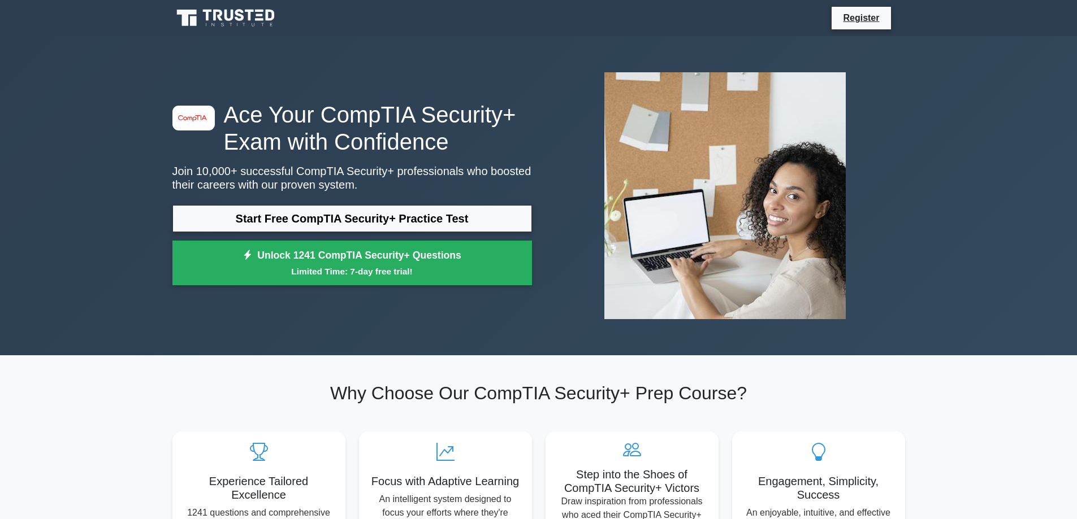 The width and height of the screenshot is (1077, 519). Describe the element at coordinates (539, 393) in the screenshot. I see `h2: Why Choose Our CompTIA Security+ Prep Course?` at that location.